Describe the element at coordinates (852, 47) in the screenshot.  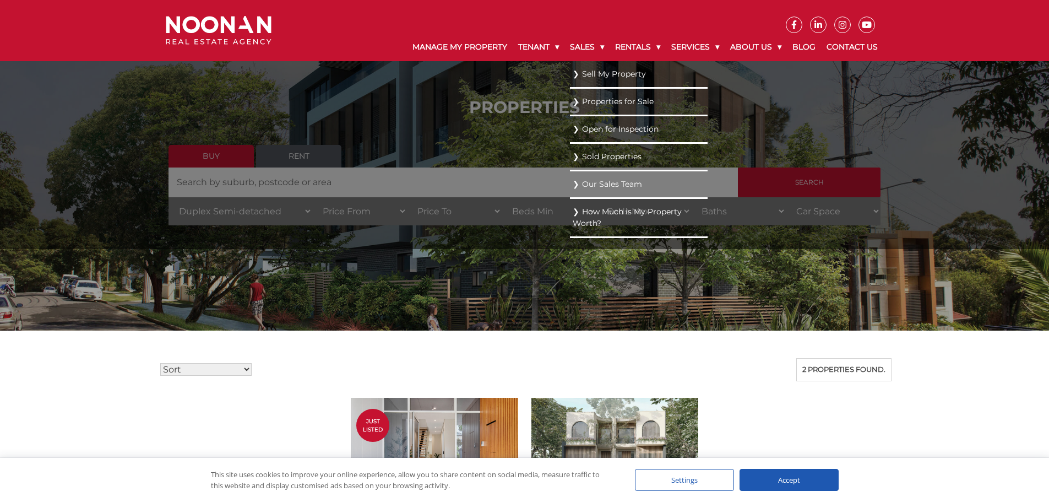
I see `a: Contact Us` at that location.